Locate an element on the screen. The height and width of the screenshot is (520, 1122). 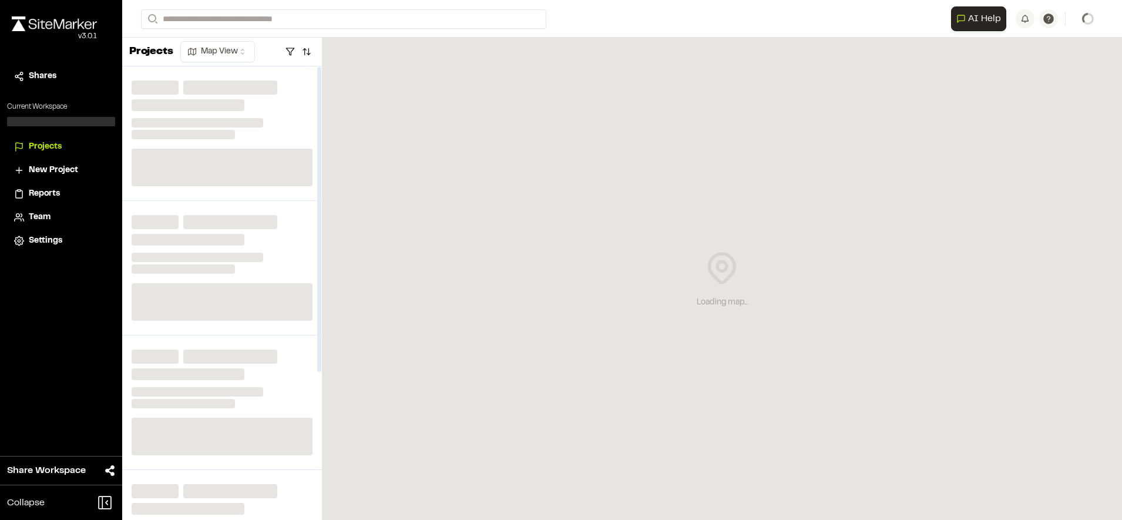
button: Open AI Assistant is located at coordinates (979, 19).